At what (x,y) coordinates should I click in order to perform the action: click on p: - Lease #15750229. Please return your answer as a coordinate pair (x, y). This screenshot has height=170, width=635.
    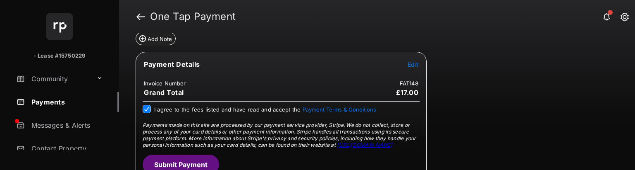
    Looking at the image, I should click on (59, 56).